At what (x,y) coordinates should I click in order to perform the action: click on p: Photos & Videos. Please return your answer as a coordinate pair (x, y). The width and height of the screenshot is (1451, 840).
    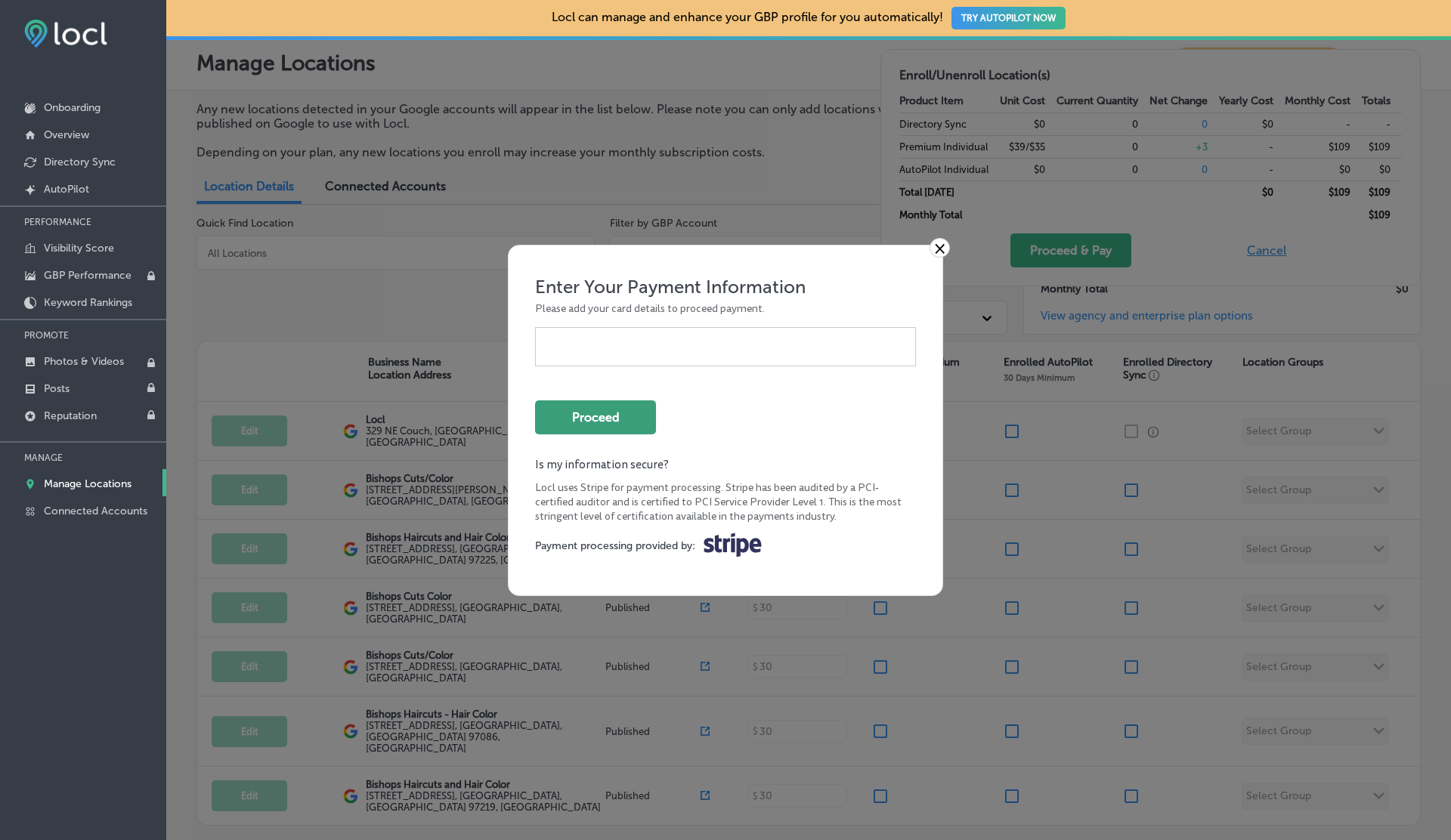
    Looking at the image, I should click on (84, 362).